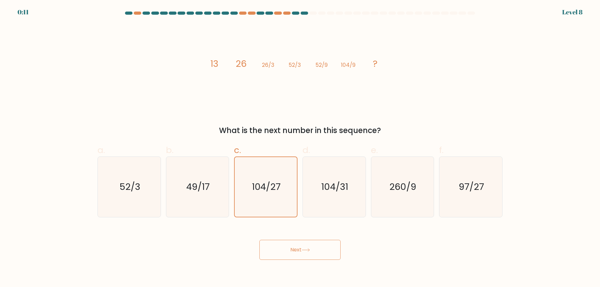 Image resolution: width=600 pixels, height=287 pixels. I want to click on text: 104/27, so click(267, 187).